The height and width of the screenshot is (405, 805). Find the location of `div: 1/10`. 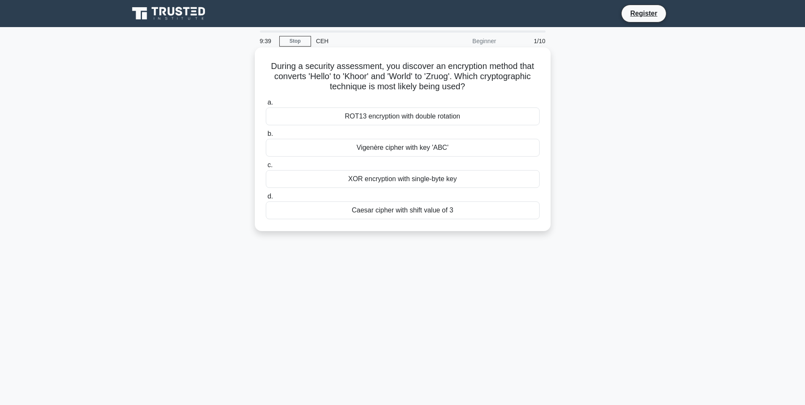

div: 1/10 is located at coordinates (526, 41).